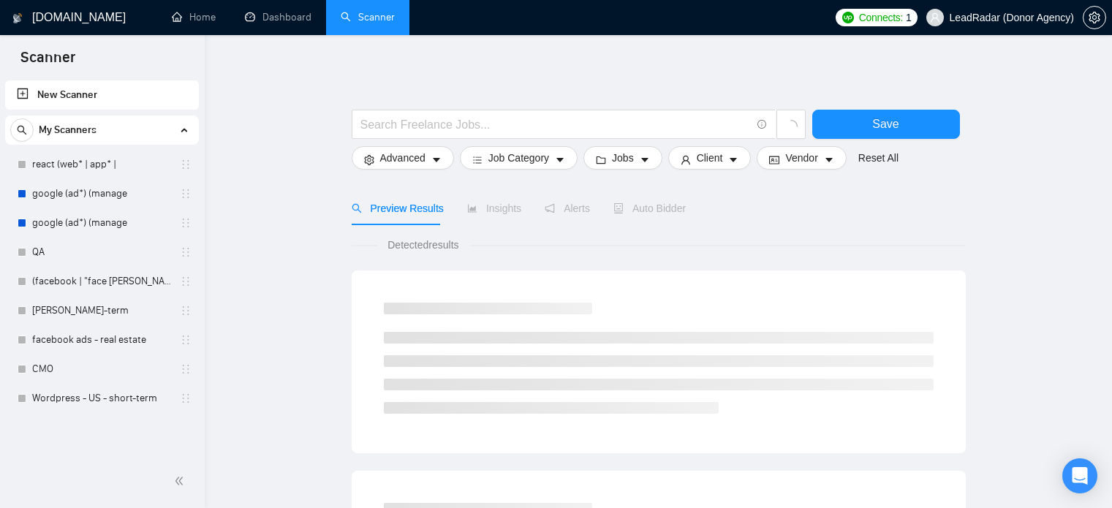 The image size is (1112, 508). I want to click on span: folder, so click(601, 159).